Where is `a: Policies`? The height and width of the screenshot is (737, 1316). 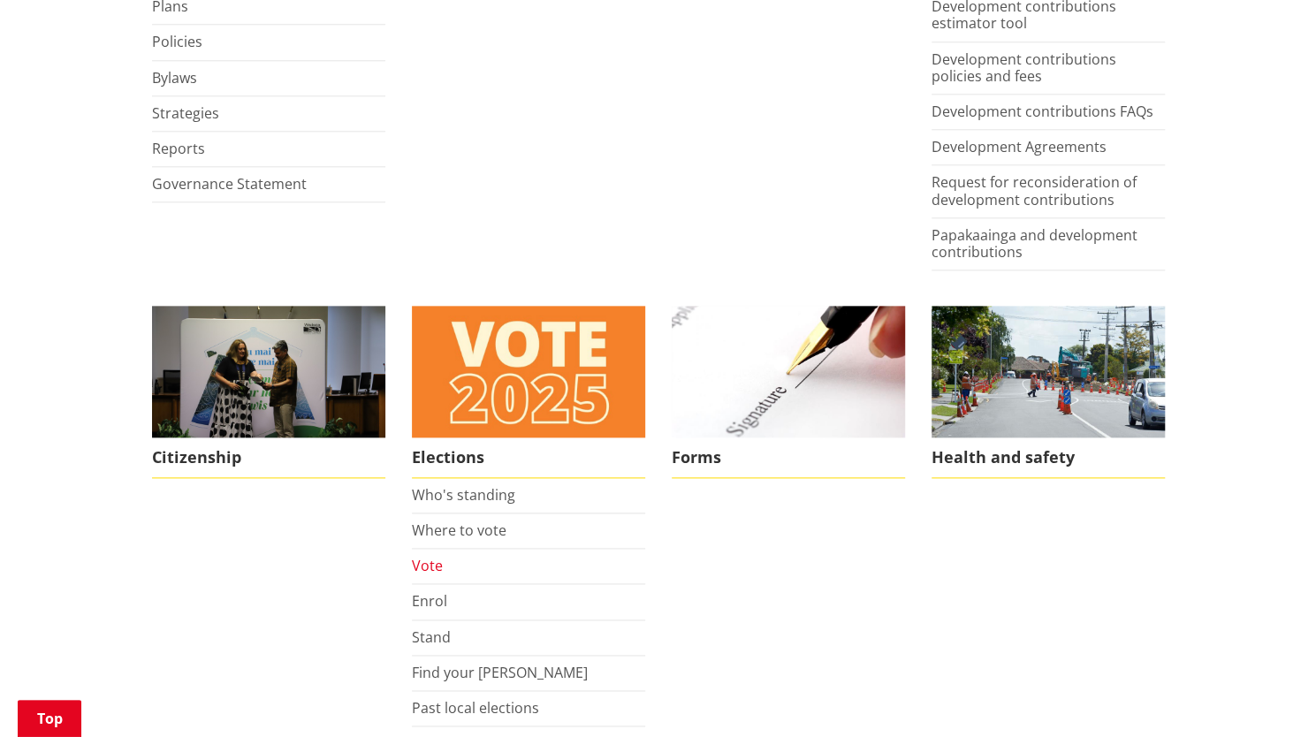
a: Policies is located at coordinates (177, 42).